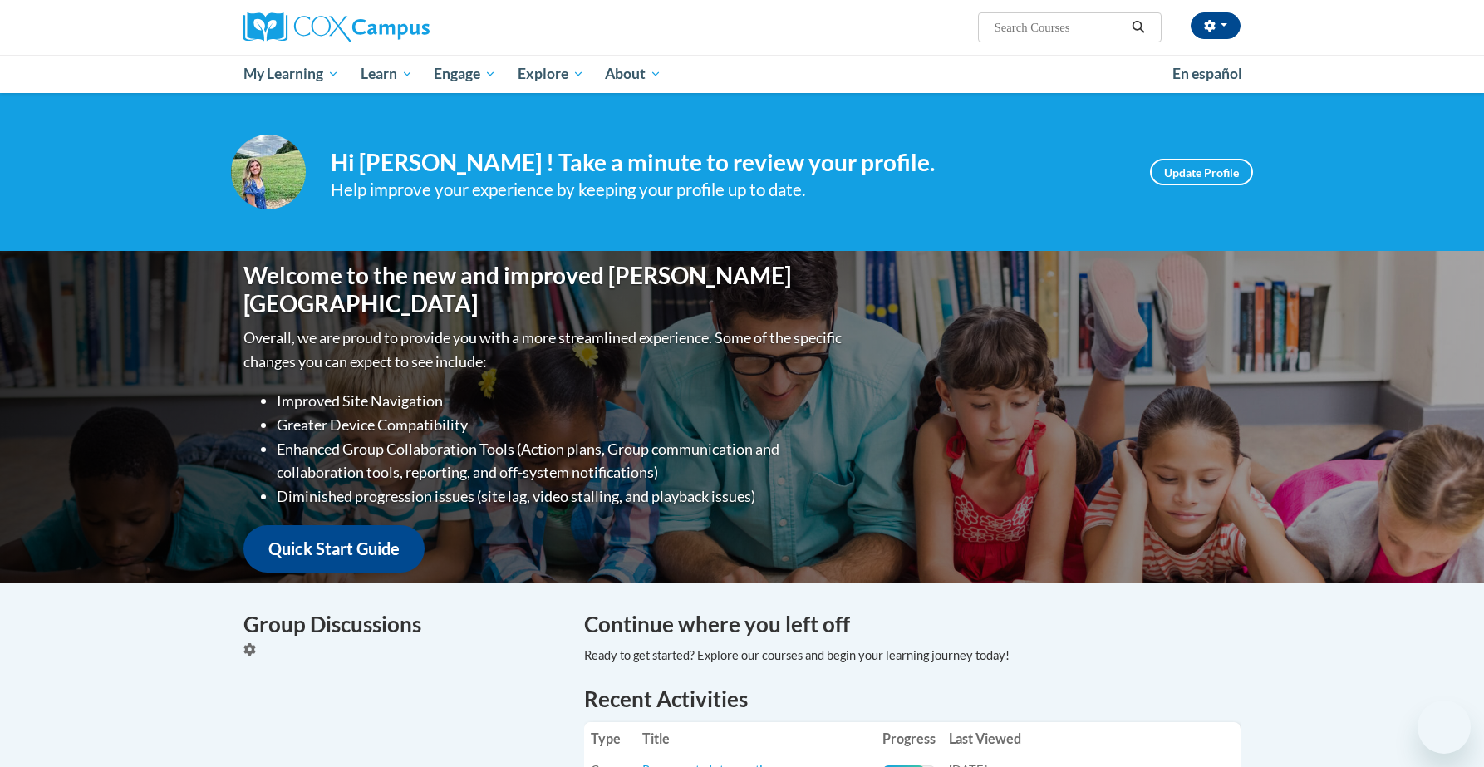 Image resolution: width=1484 pixels, height=767 pixels. I want to click on img: Profile Image, so click(268, 172).